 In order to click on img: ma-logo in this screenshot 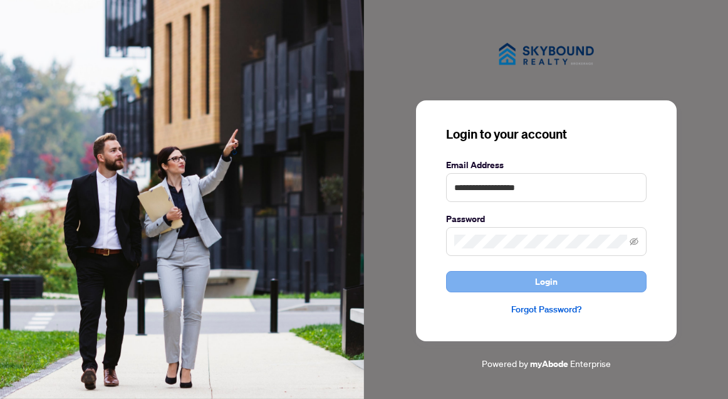, I will do `click(547, 54)`.